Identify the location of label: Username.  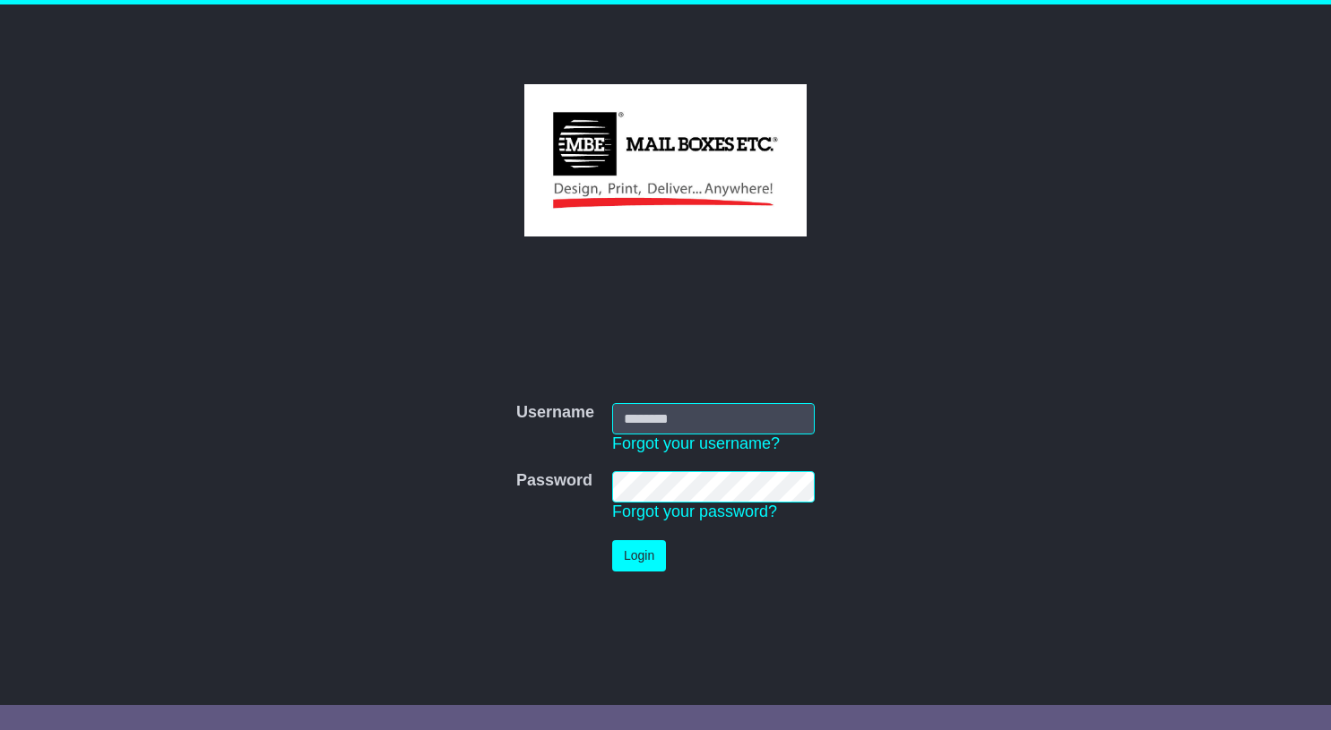
(555, 413).